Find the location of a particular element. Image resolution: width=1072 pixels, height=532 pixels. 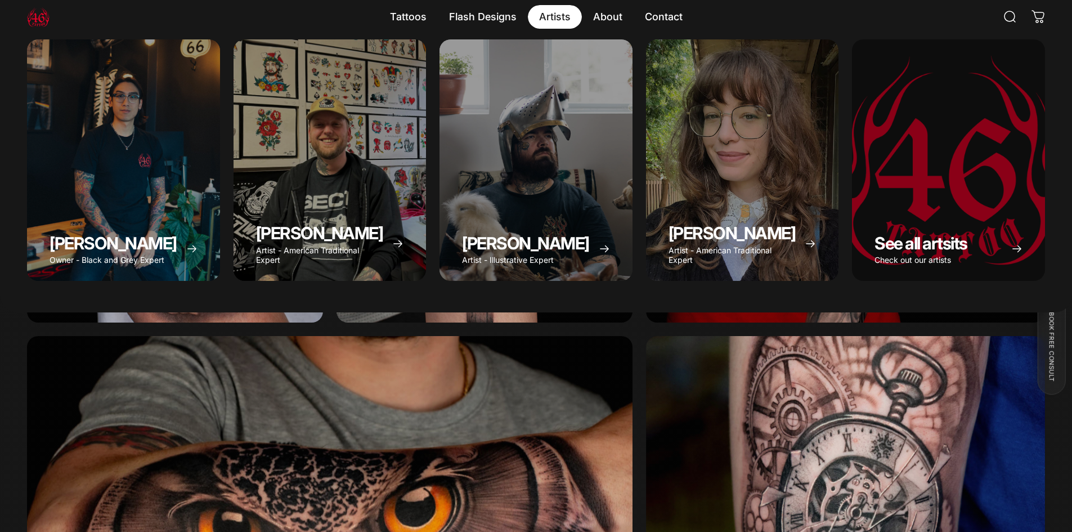

summary: Flash Designs is located at coordinates (483, 17).